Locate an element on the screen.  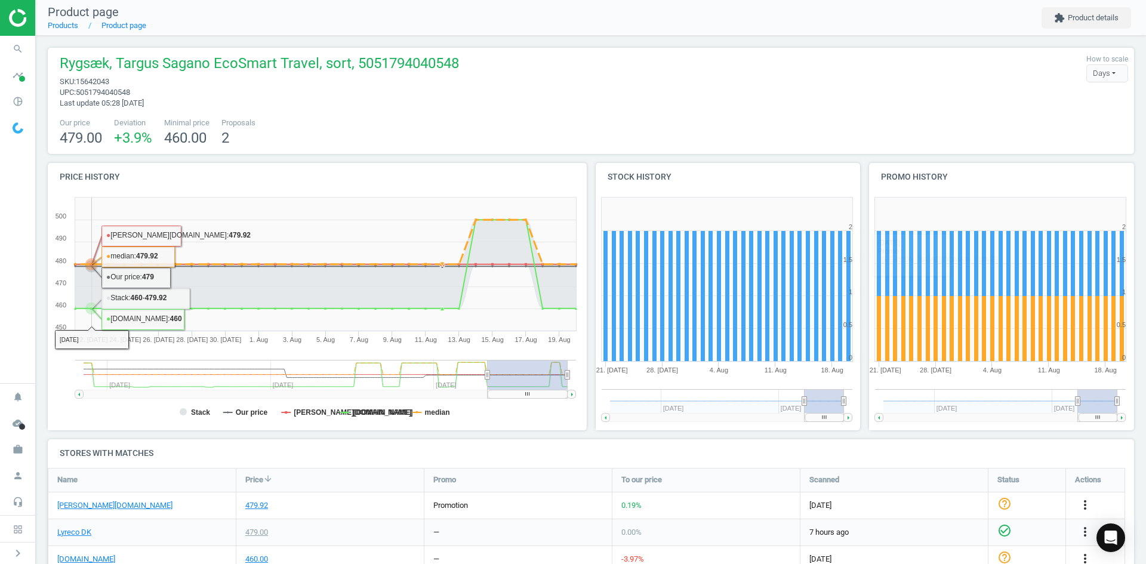
div: Open Intercom Messenger is located at coordinates (1111, 538).